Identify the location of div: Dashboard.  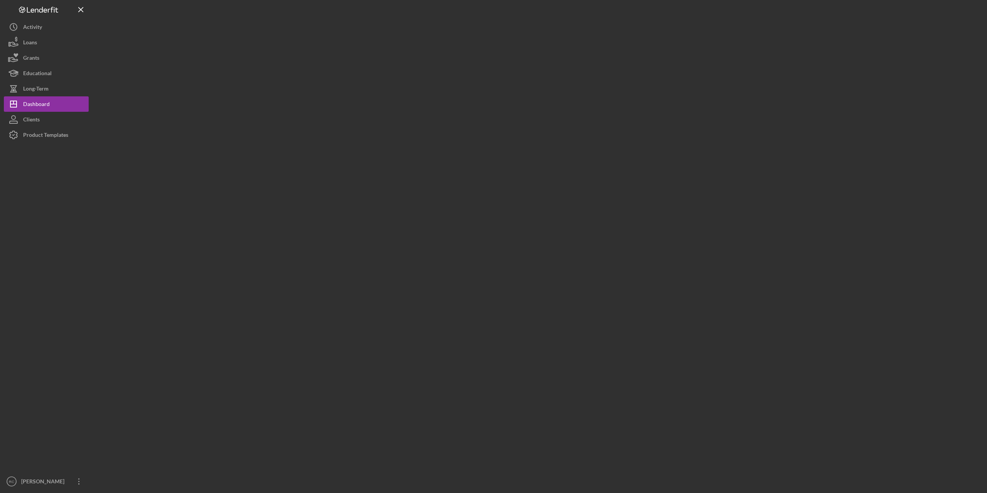
(36, 105).